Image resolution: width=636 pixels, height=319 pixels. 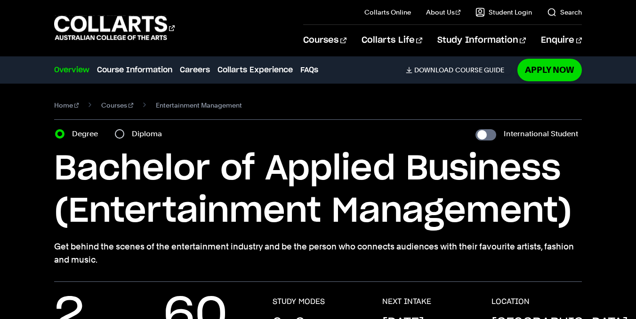 What do you see at coordinates (433, 70) in the screenshot?
I see `span: Download` at bounding box center [433, 70].